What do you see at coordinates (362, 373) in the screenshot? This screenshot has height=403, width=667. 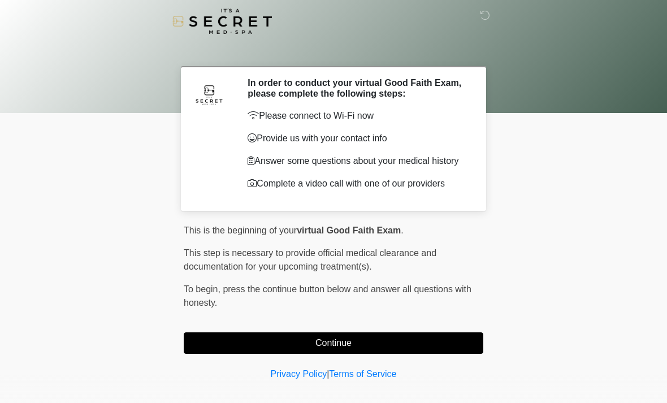 I see `a: Terms of Service` at bounding box center [362, 373].